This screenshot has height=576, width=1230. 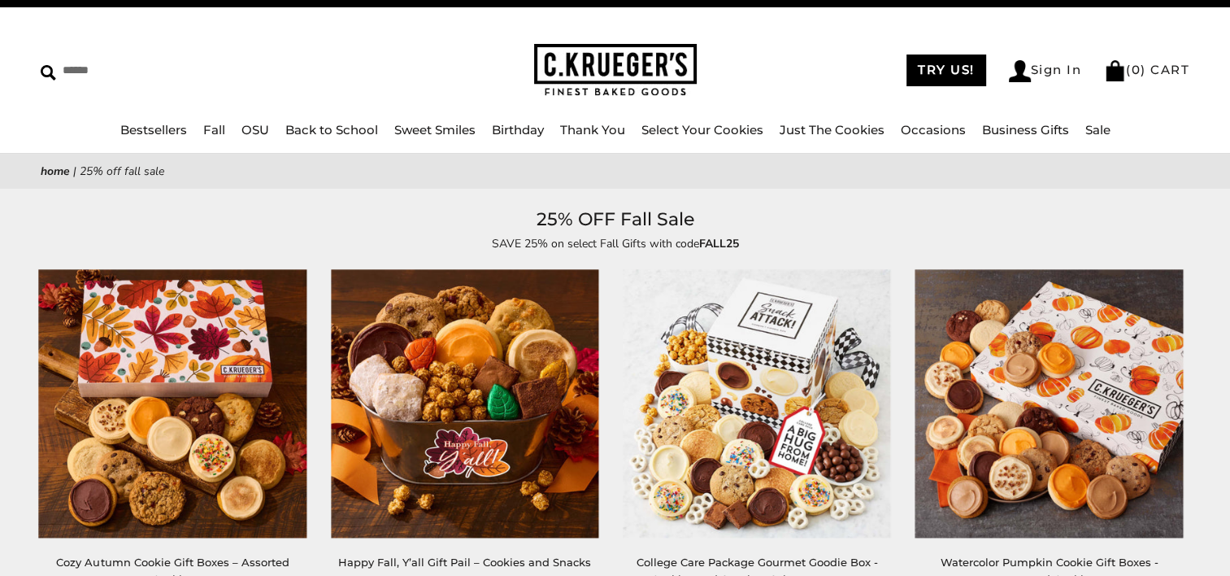 I want to click on a: Occasions, so click(x=933, y=129).